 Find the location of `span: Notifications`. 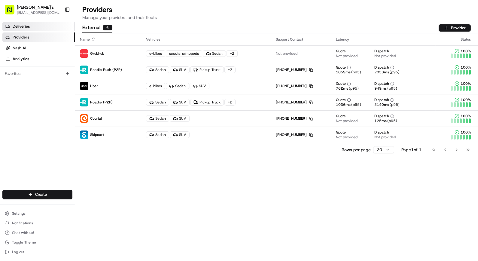

span: Notifications is located at coordinates (23, 223).